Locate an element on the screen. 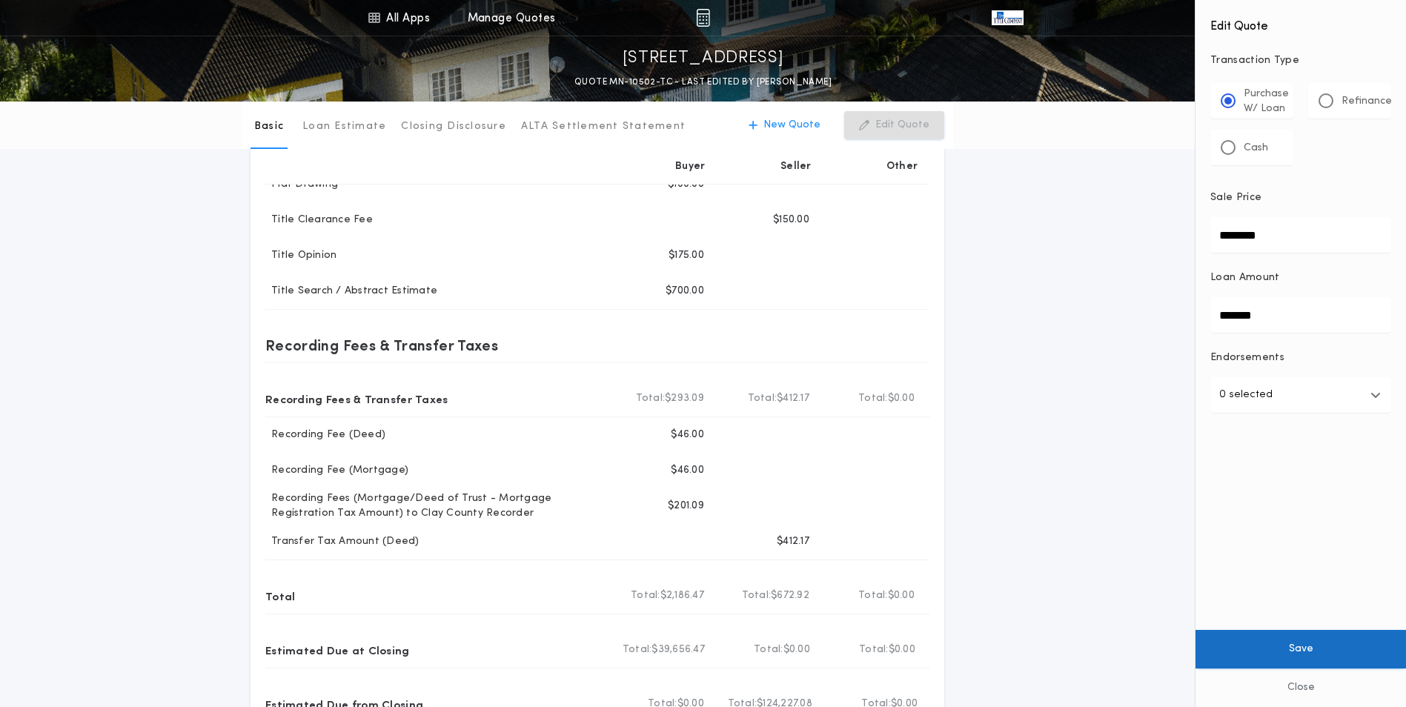  p: ALTA Settlement Statement is located at coordinates (603, 127).